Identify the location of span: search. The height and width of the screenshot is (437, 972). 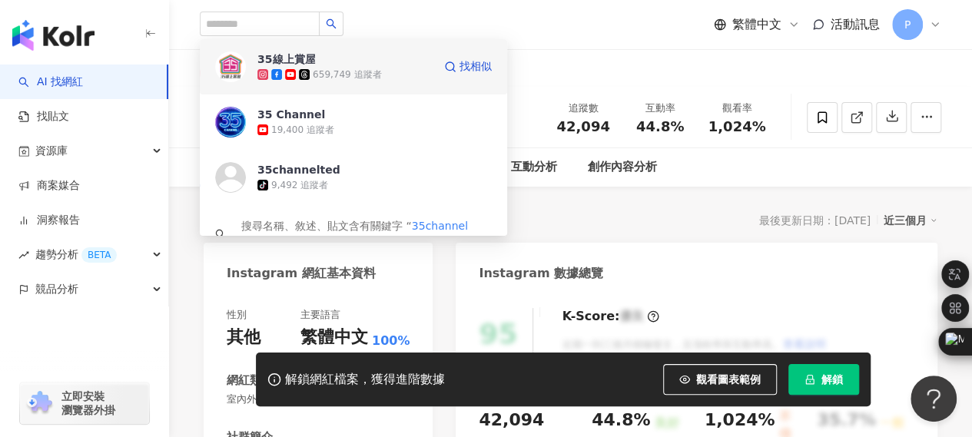
(331, 24).